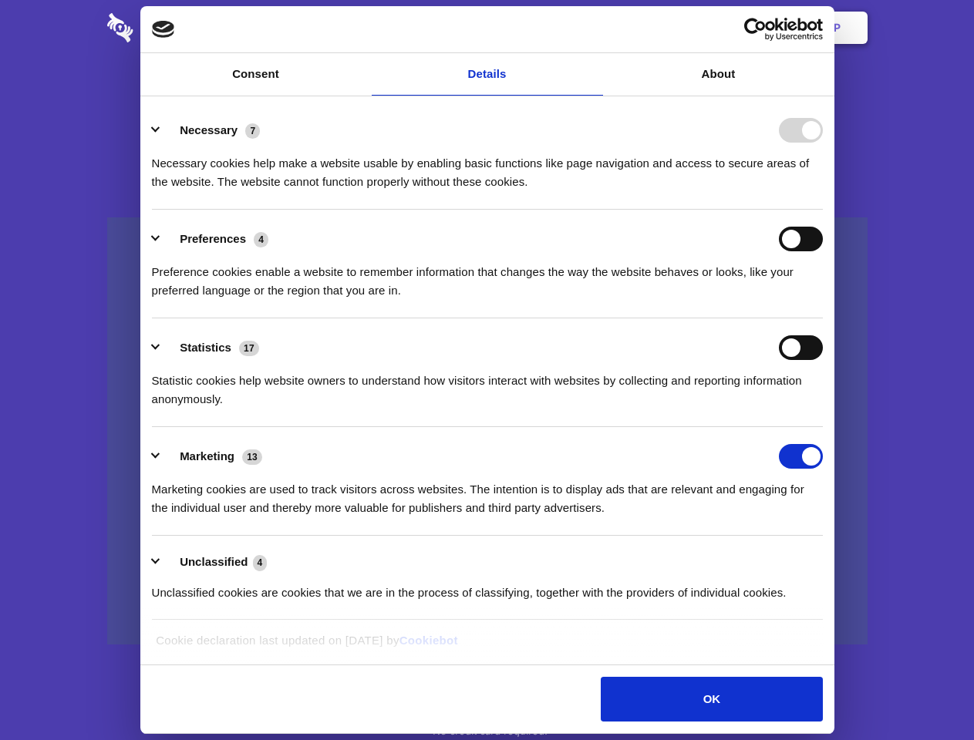 This screenshot has height=740, width=974. What do you see at coordinates (487, 74) in the screenshot?
I see `a: Details` at bounding box center [487, 74].